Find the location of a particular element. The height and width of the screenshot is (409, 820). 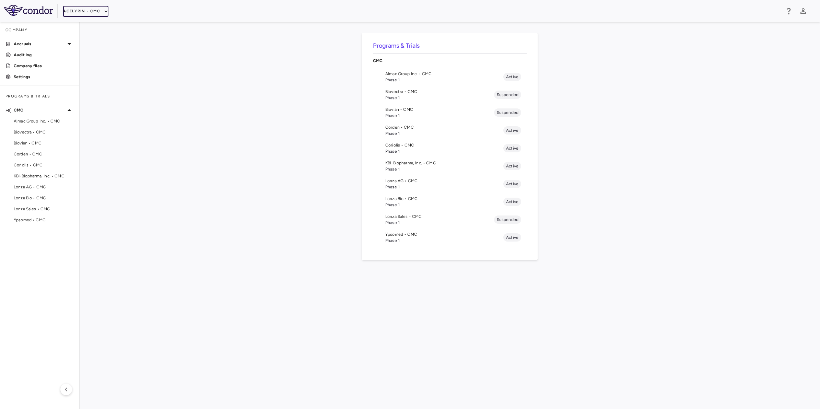

li: Corden • CMCPhase 1Active is located at coordinates (450, 130).